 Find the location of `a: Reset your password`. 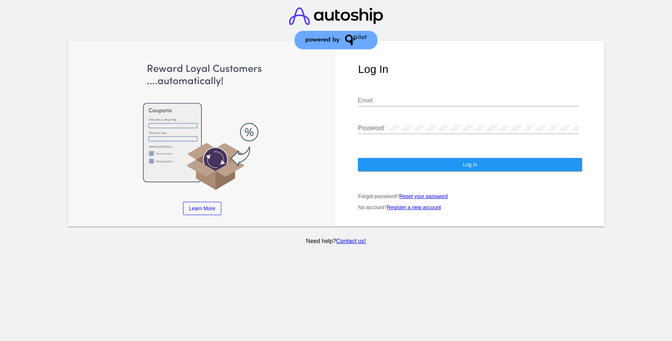

a: Reset your password is located at coordinates (424, 196).